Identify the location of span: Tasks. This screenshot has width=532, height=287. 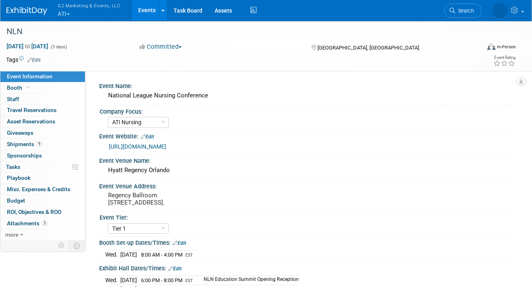
(13, 167).